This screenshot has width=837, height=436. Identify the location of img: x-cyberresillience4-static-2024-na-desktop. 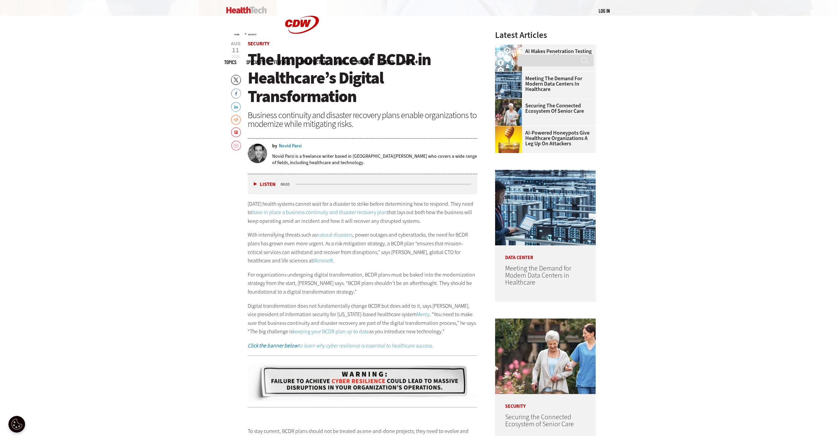
(363, 381).